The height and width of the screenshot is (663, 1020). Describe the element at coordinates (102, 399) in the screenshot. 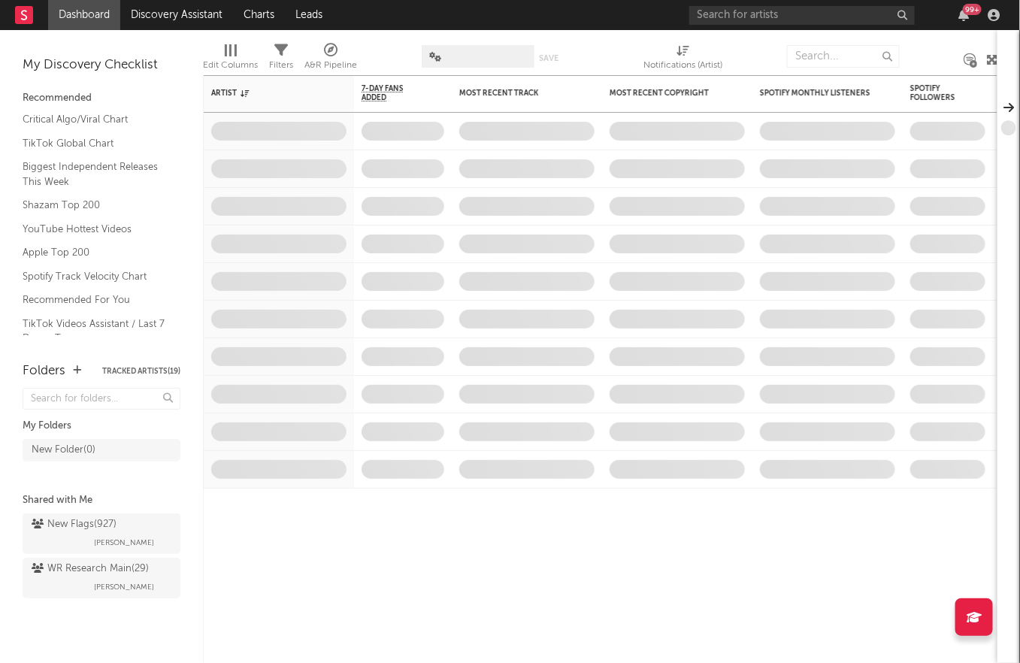

I see `input: Search for folders...` at that location.